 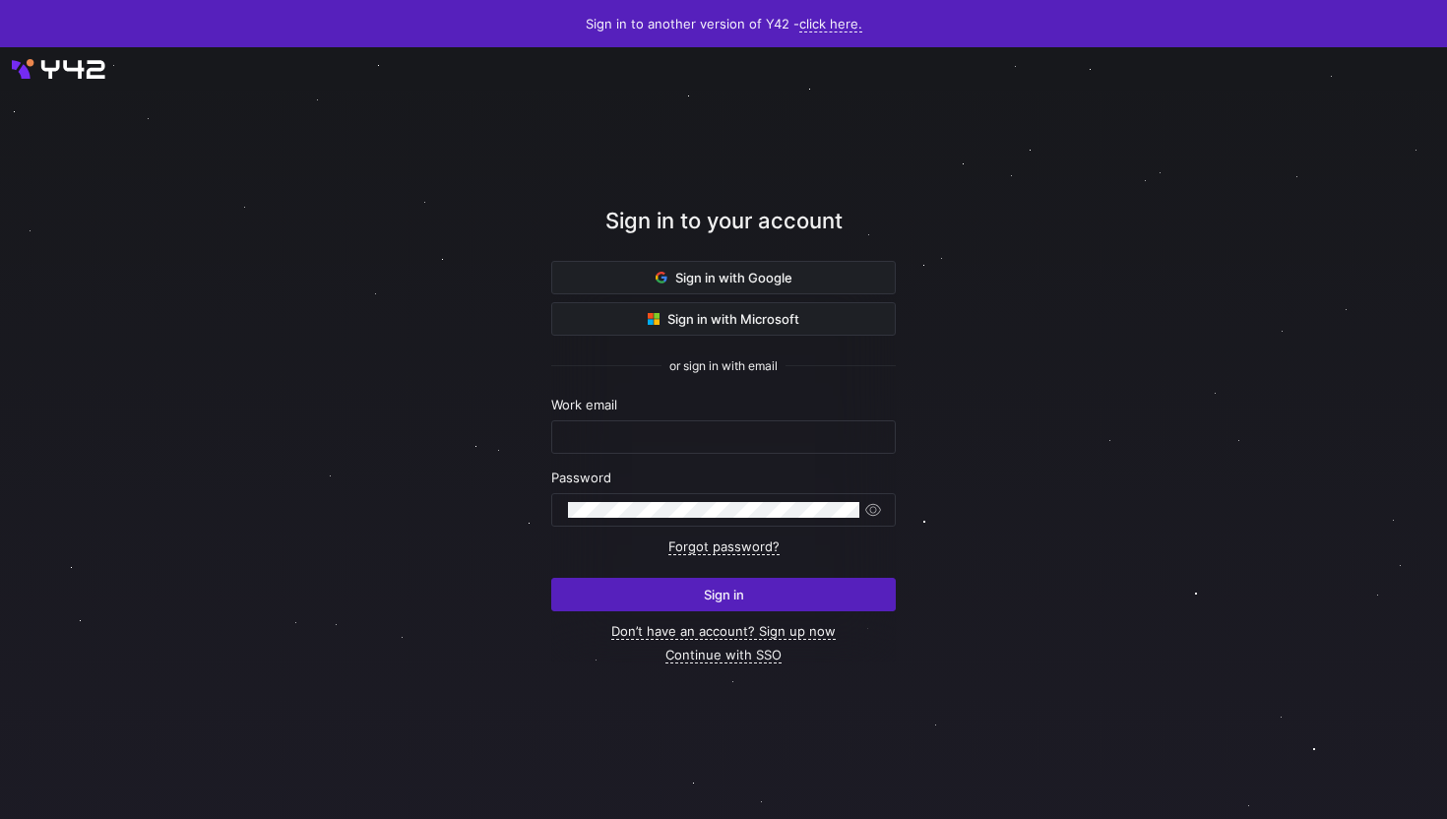 What do you see at coordinates (723, 366) in the screenshot?
I see `span: or sign in with email` at bounding box center [723, 366].